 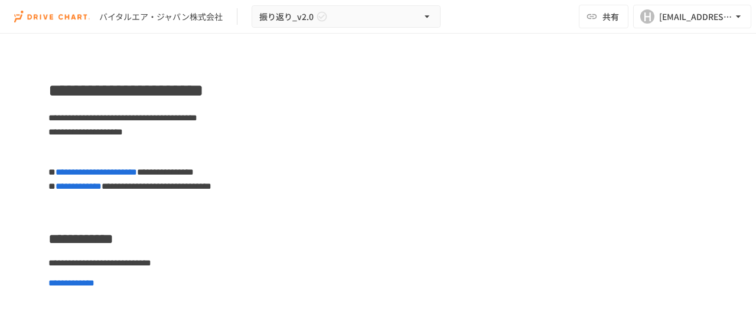 I want to click on span: 振り返り_v2.0, so click(x=286, y=17).